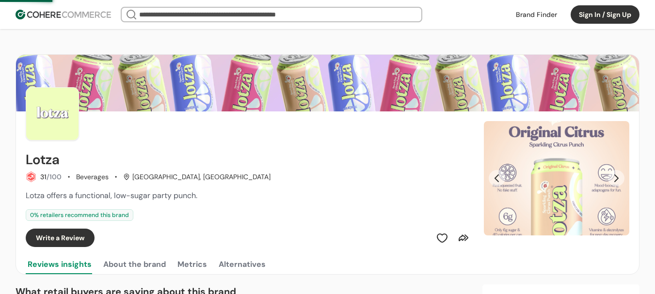  I want to click on span: 31, so click(43, 177).